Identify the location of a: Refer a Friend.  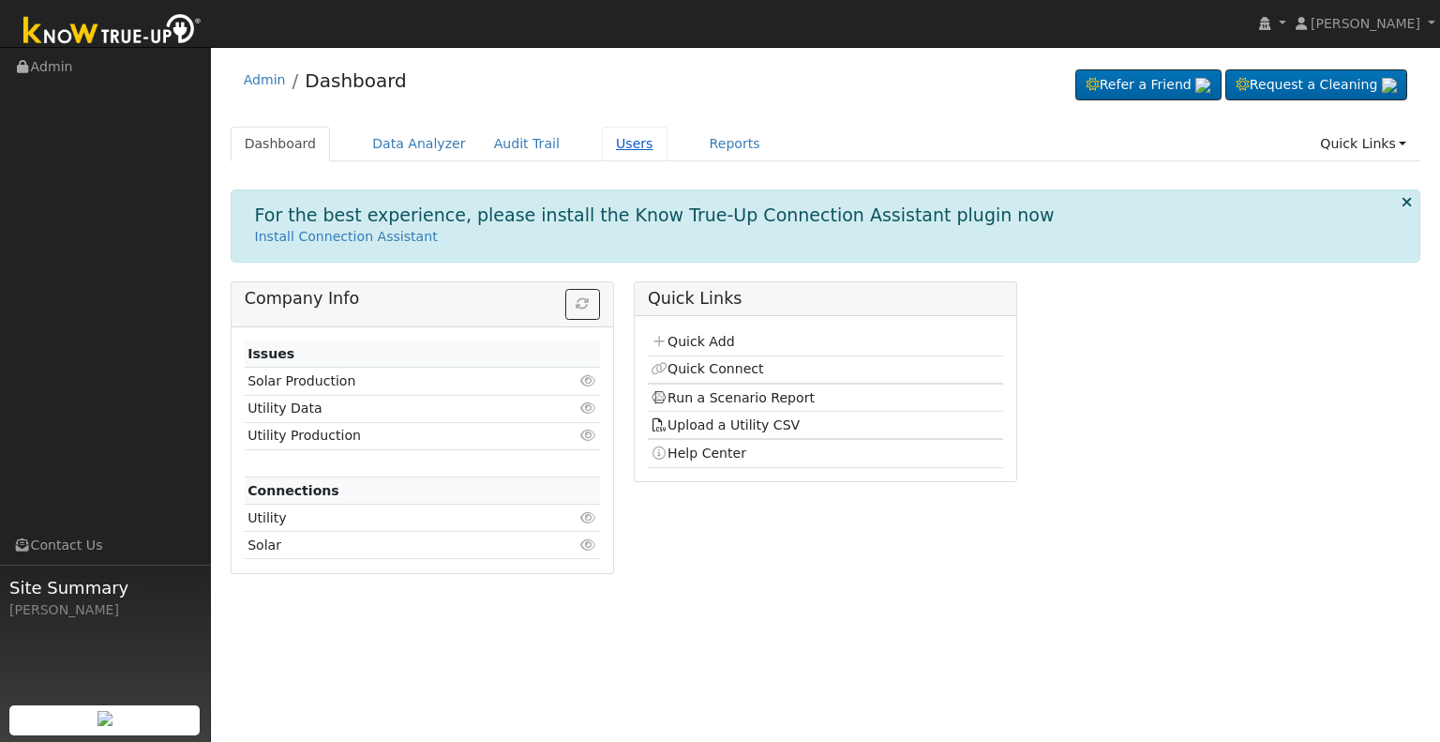
(1149, 85).